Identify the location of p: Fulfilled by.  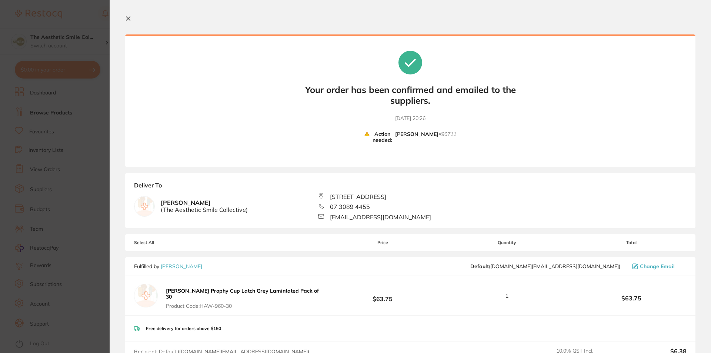
(168, 266).